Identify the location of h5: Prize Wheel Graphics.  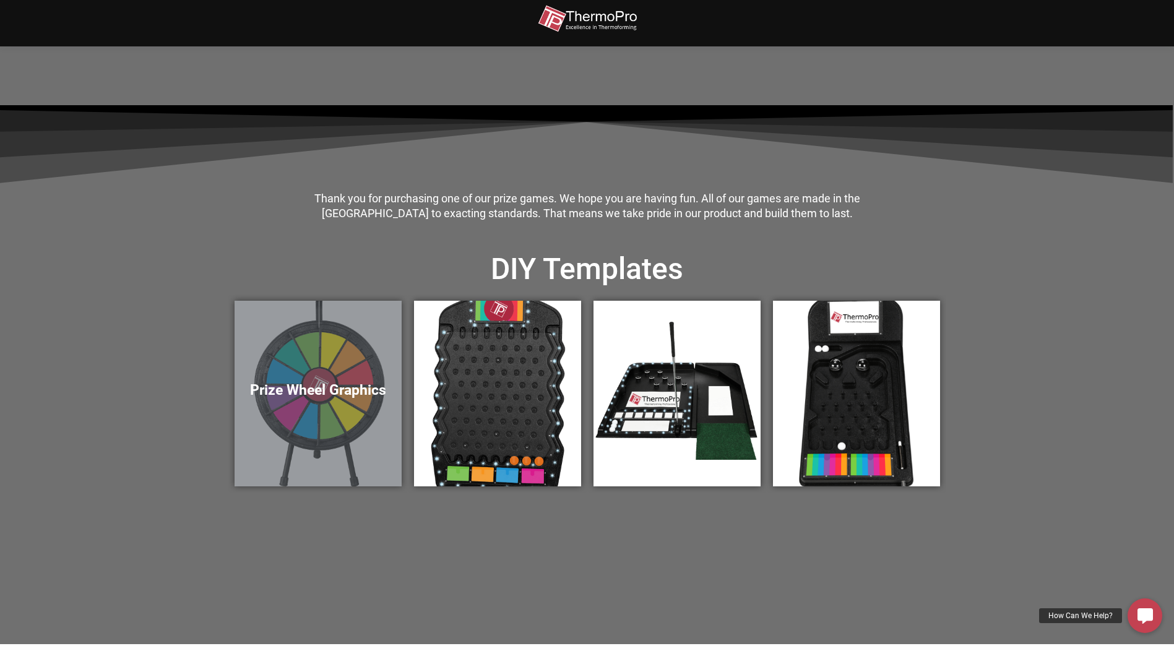
(318, 390).